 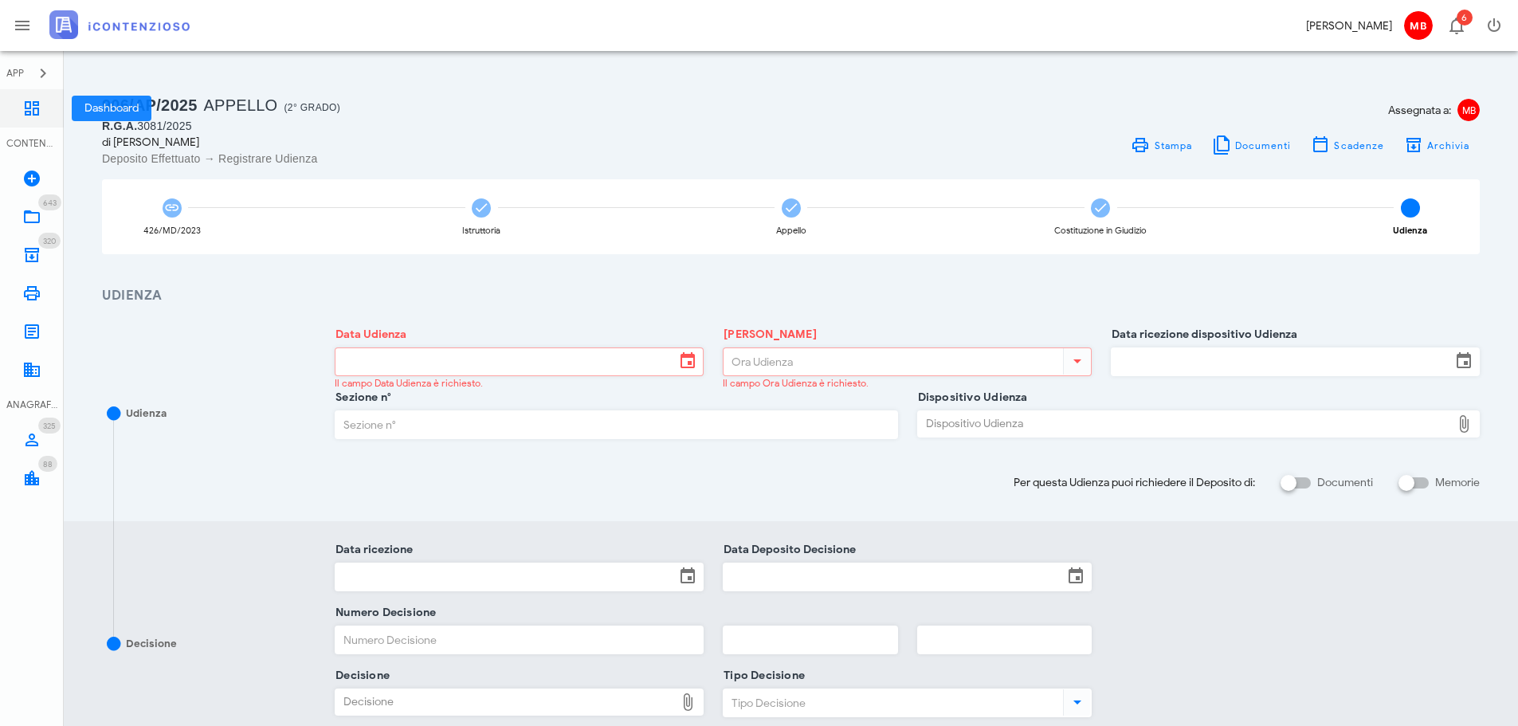 What do you see at coordinates (49, 202) in the screenshot?
I see `span: 643` at bounding box center [49, 202].